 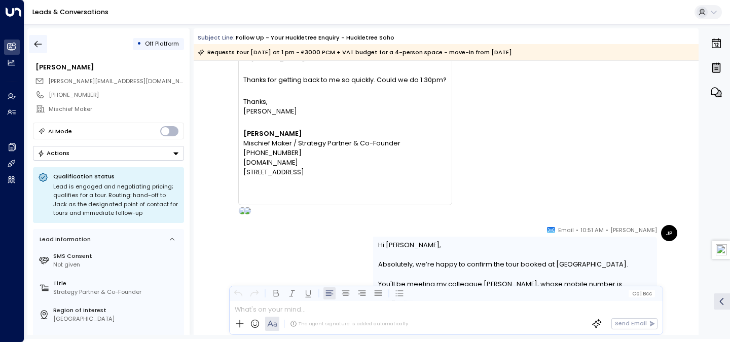 What do you see at coordinates (70, 12) in the screenshot?
I see `a: Leads & Conversations` at bounding box center [70, 12].